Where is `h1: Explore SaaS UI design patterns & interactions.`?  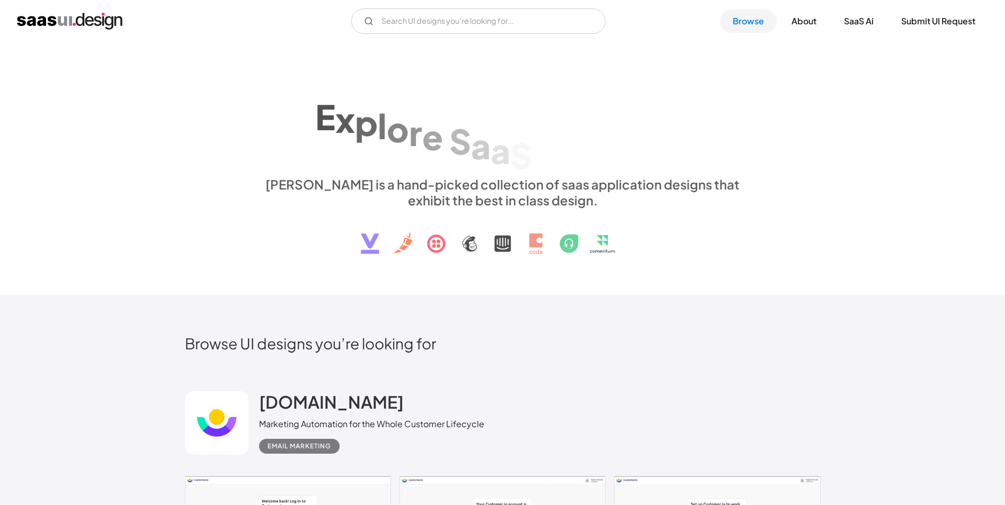 h1: Explore SaaS UI design patterns & interactions. is located at coordinates (503, 125).